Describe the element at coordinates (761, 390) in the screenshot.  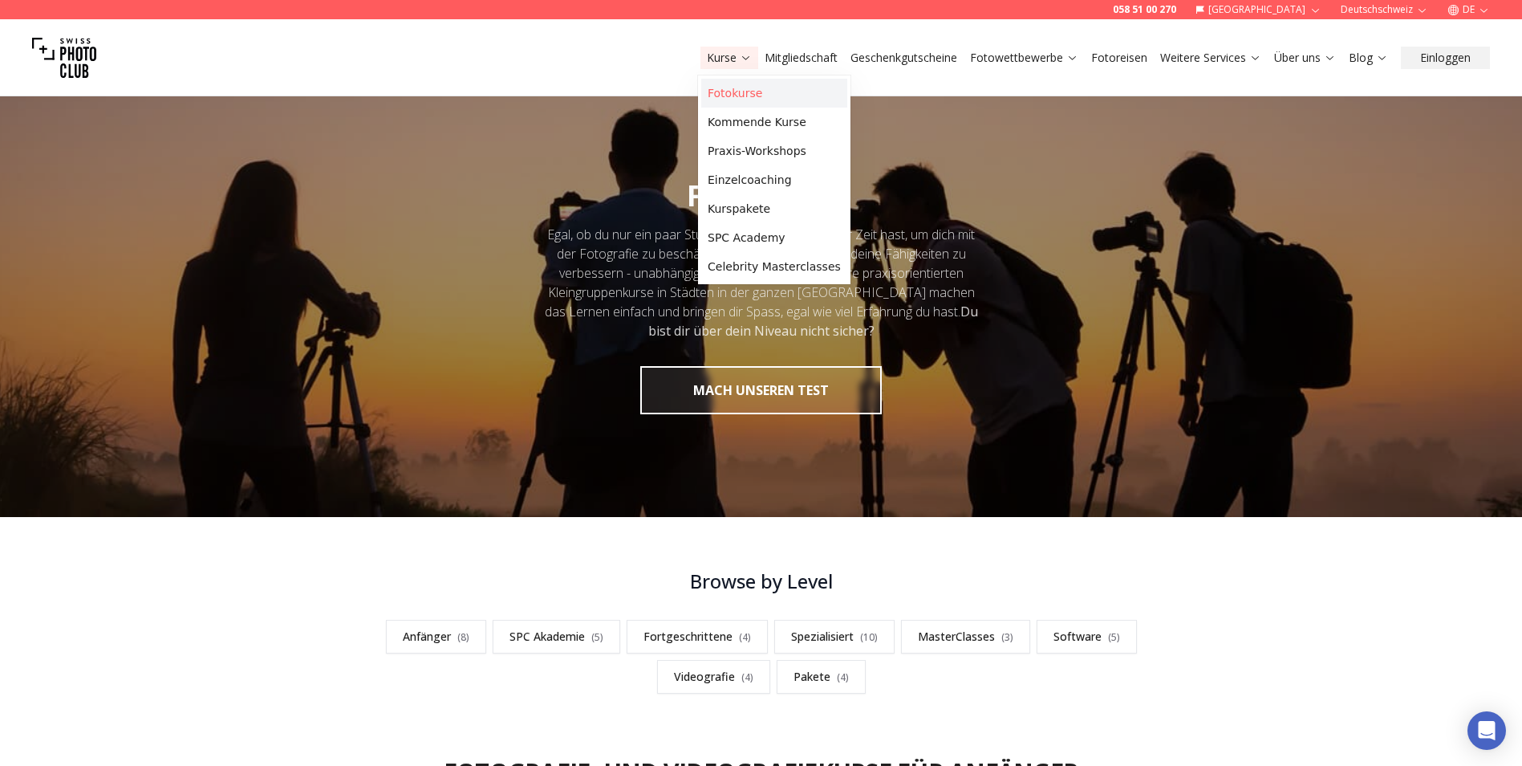
I see `button: MACH UNSEREN TEST` at that location.